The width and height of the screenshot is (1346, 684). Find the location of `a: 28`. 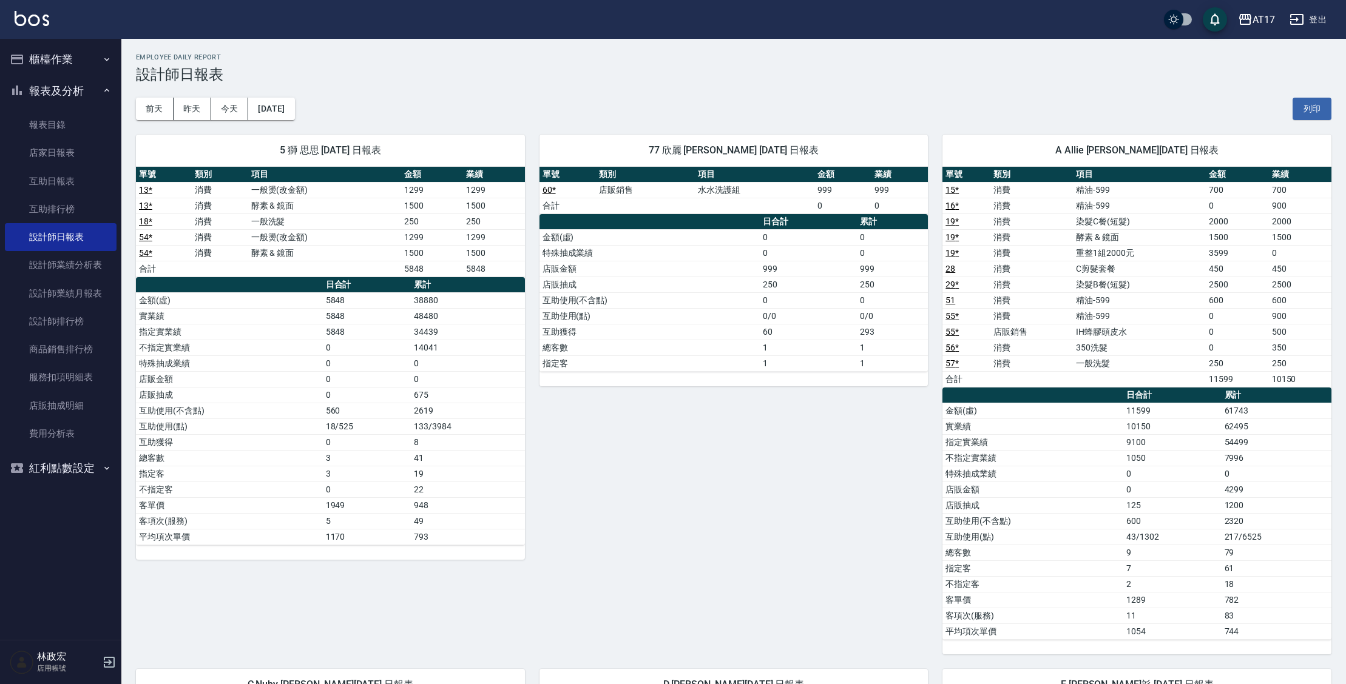

a: 28 is located at coordinates (950, 269).